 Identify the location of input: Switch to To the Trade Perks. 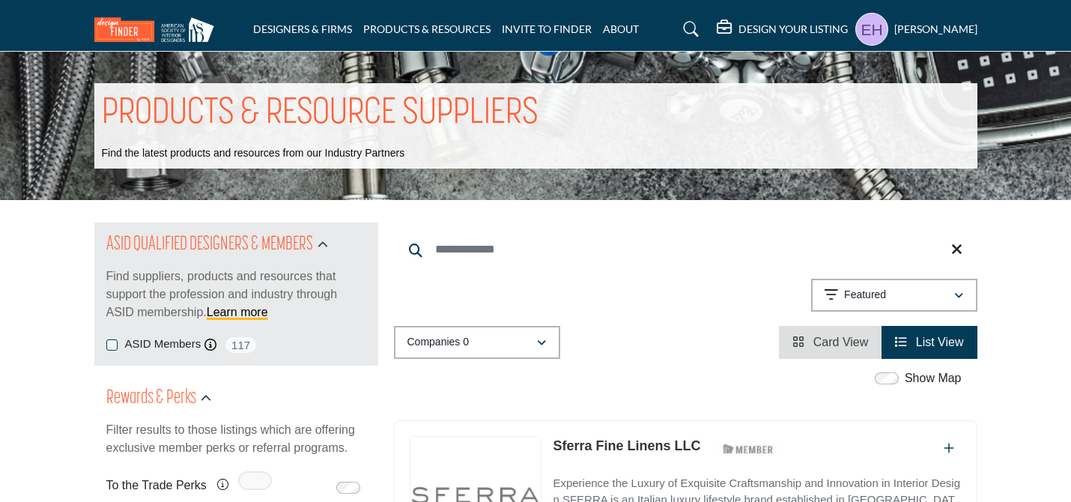
(348, 488).